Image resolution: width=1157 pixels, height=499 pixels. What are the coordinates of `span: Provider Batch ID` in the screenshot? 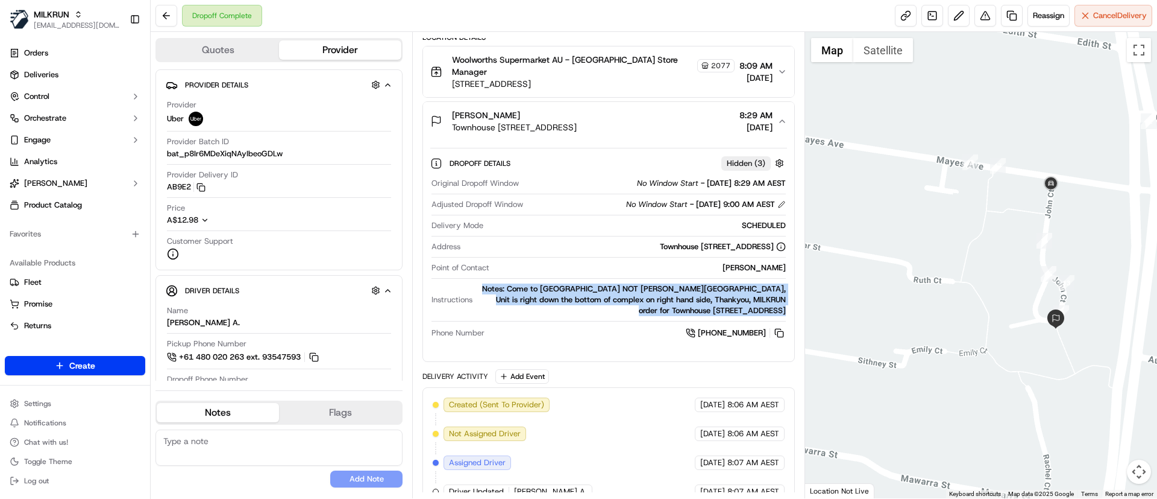 It's located at (198, 142).